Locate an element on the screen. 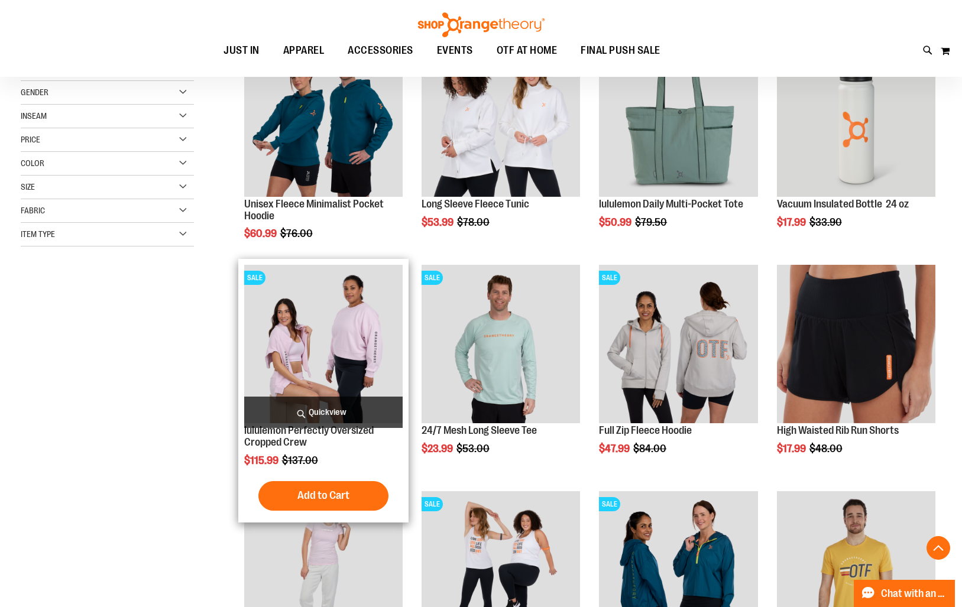  img: High Waisted Rib Run Shorts is located at coordinates (856, 344).